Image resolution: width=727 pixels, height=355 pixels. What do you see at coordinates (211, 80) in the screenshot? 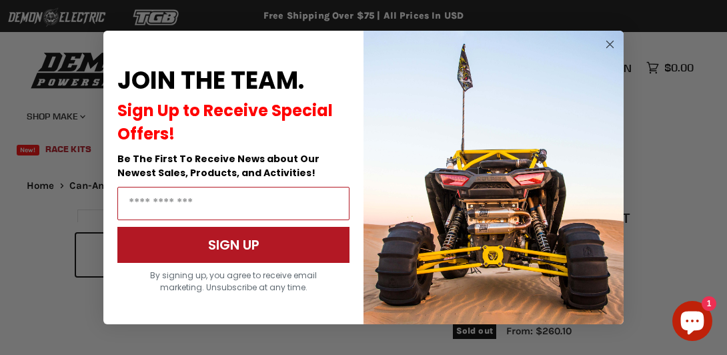
I see `span: JOIN THE TEAM.` at bounding box center [211, 80].